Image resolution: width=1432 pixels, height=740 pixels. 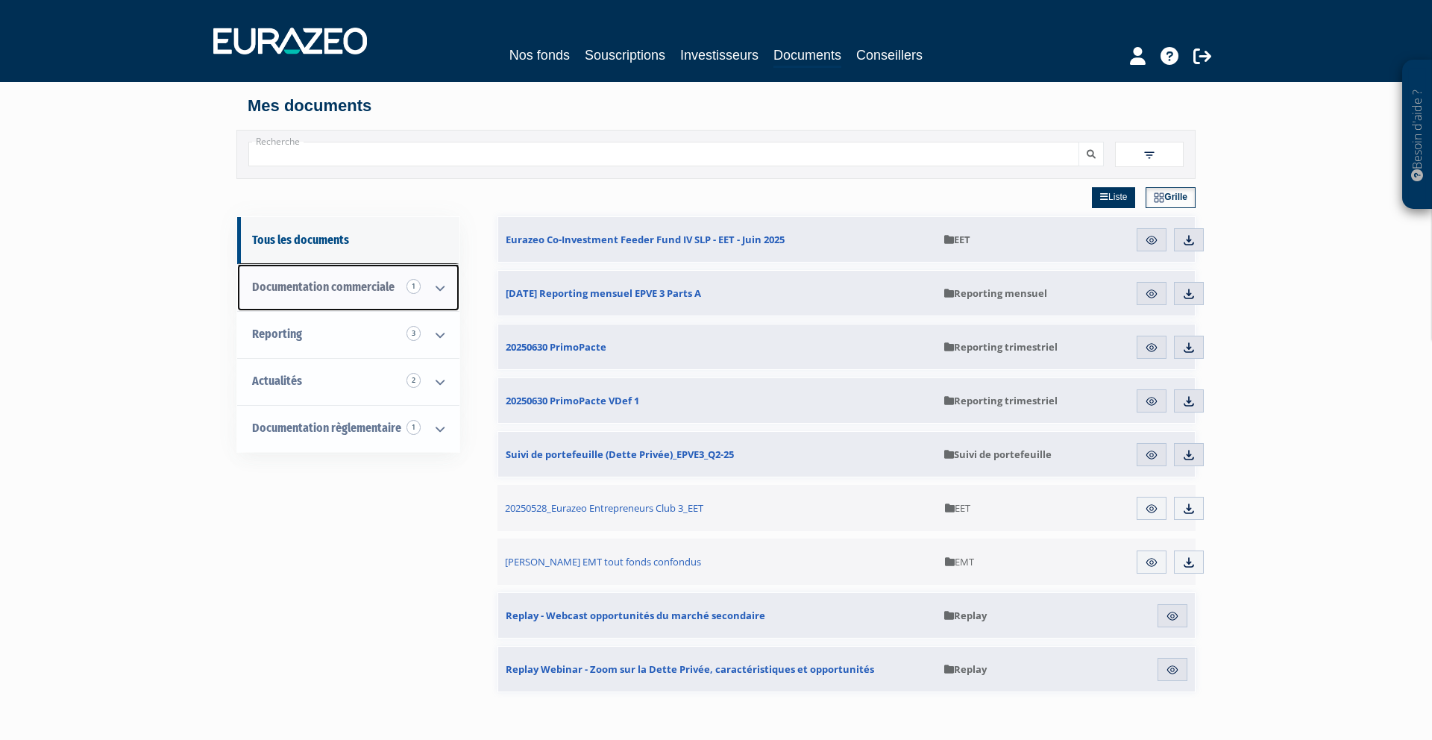 I want to click on input: Recherche, so click(x=664, y=154).